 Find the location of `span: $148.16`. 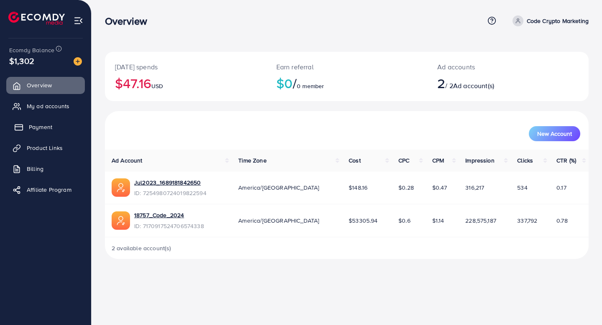

span: $148.16 is located at coordinates (358, 188).